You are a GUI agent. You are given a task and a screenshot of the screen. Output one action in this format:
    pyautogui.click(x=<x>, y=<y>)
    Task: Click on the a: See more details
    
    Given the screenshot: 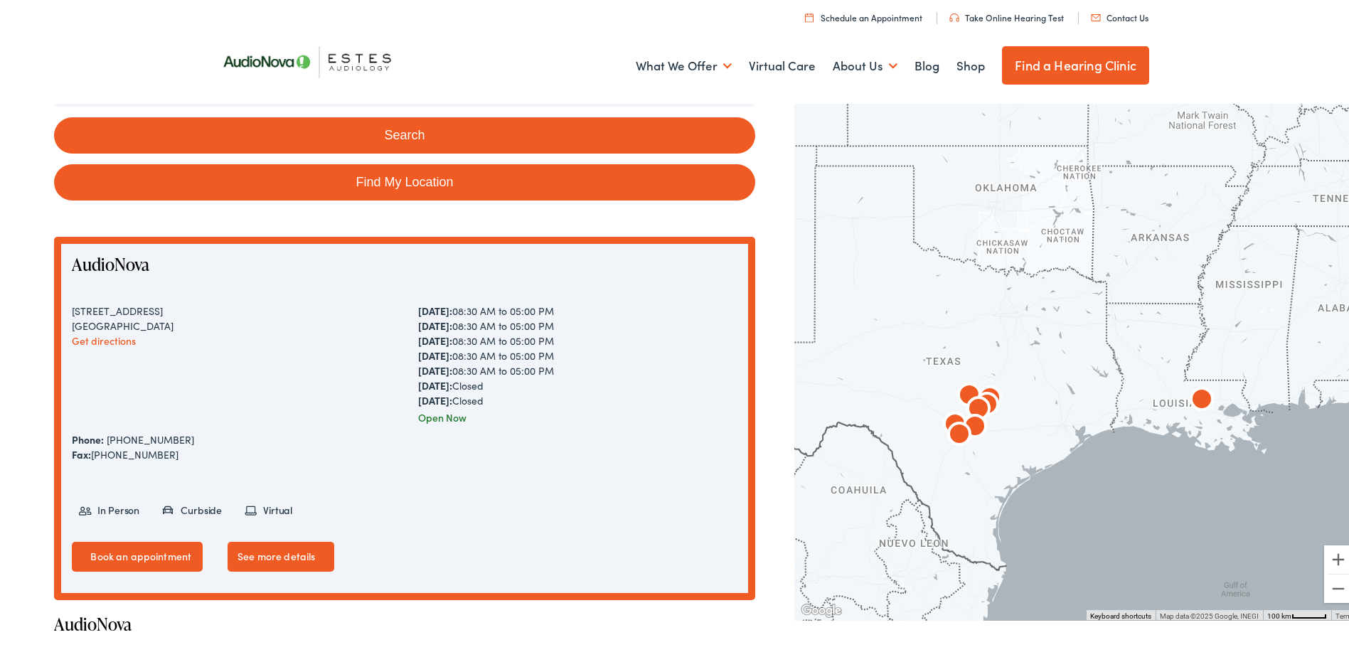 What is the action you would take?
    pyautogui.click(x=281, y=554)
    